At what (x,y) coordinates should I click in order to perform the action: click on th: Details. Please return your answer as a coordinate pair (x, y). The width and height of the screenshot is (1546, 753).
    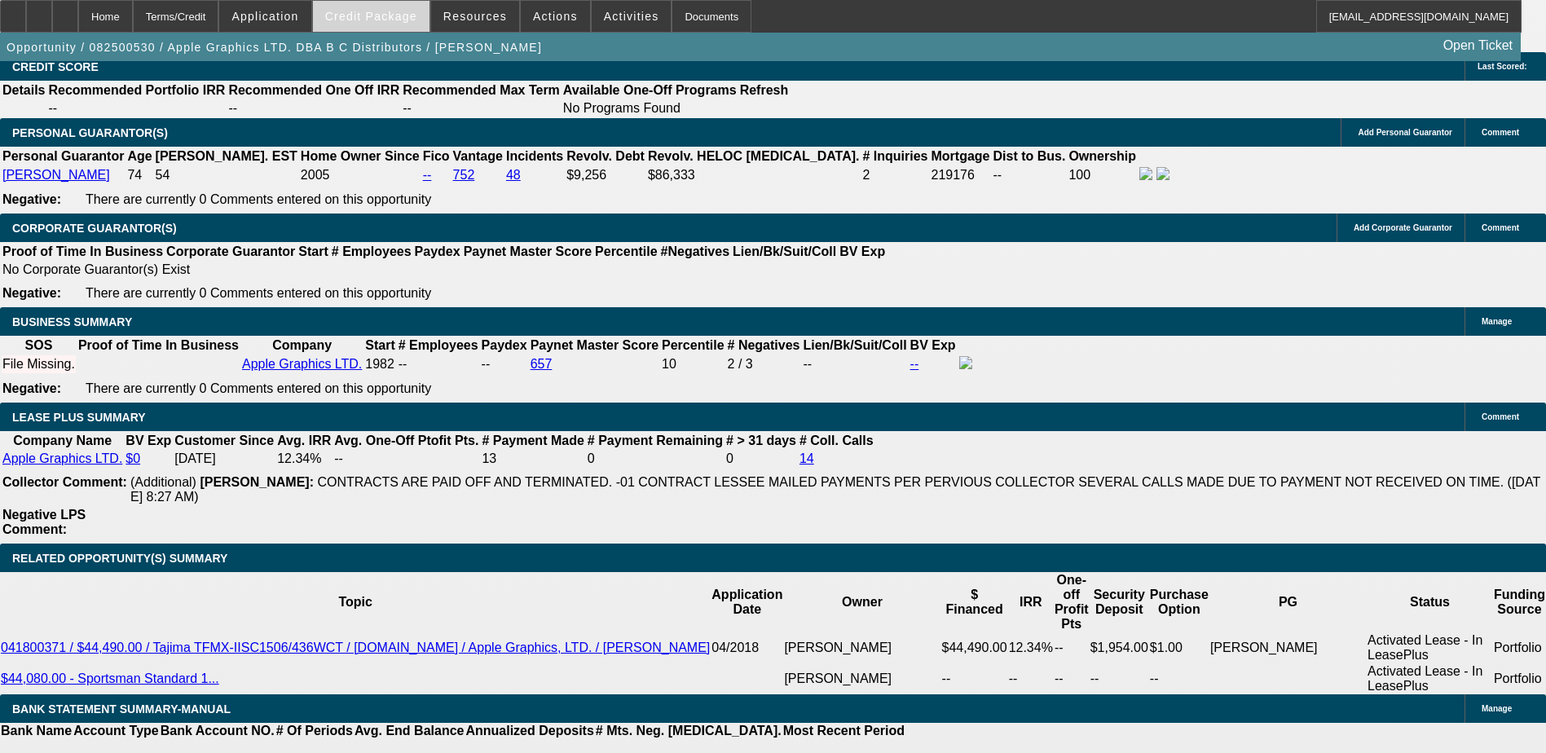
    Looking at the image, I should click on (24, 90).